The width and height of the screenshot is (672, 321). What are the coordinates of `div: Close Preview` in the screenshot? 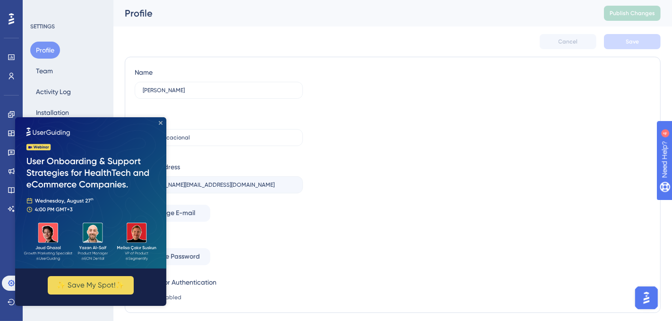 It's located at (145, 6).